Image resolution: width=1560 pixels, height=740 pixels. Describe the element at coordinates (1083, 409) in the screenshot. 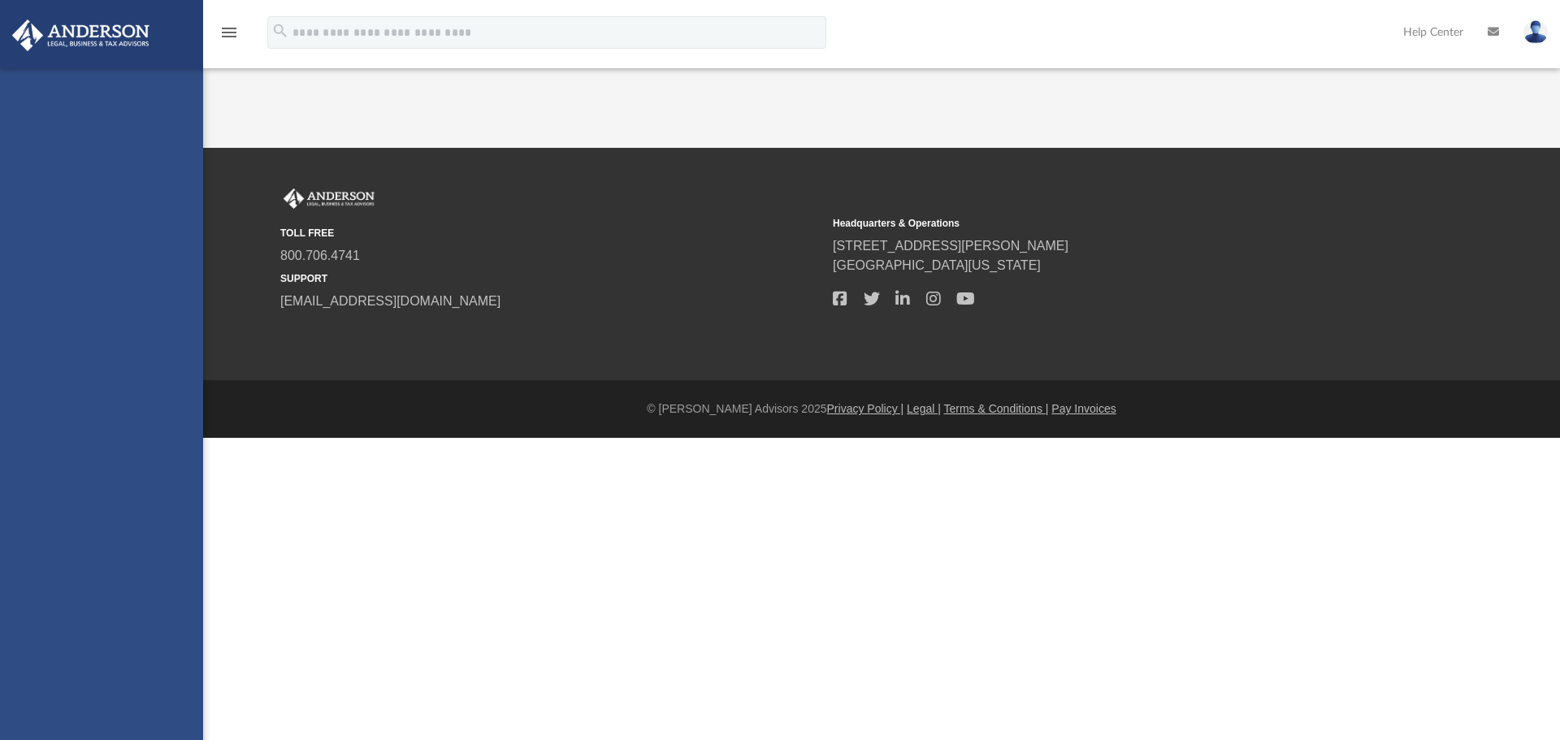

I see `a: Pay Invoices` at that location.